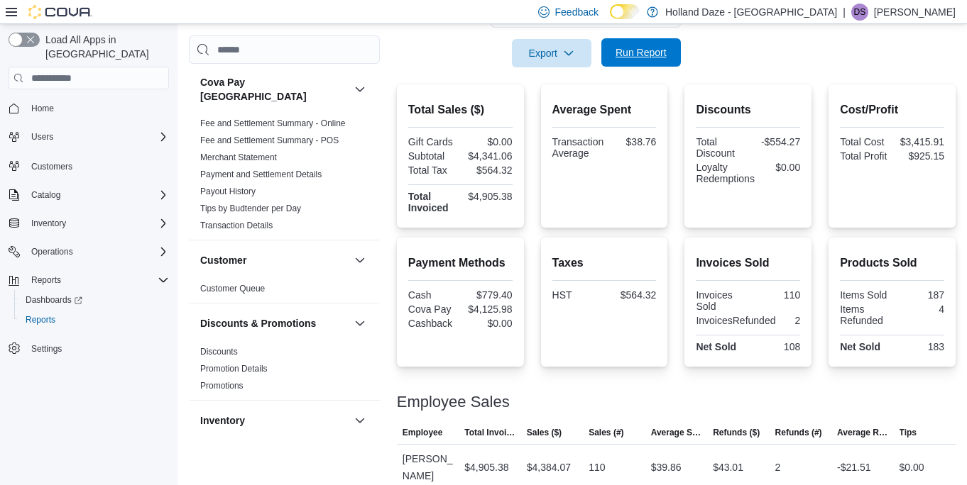 The image size is (967, 485). Describe the element at coordinates (864, 315) in the screenshot. I see `div: Items Refunded` at that location.